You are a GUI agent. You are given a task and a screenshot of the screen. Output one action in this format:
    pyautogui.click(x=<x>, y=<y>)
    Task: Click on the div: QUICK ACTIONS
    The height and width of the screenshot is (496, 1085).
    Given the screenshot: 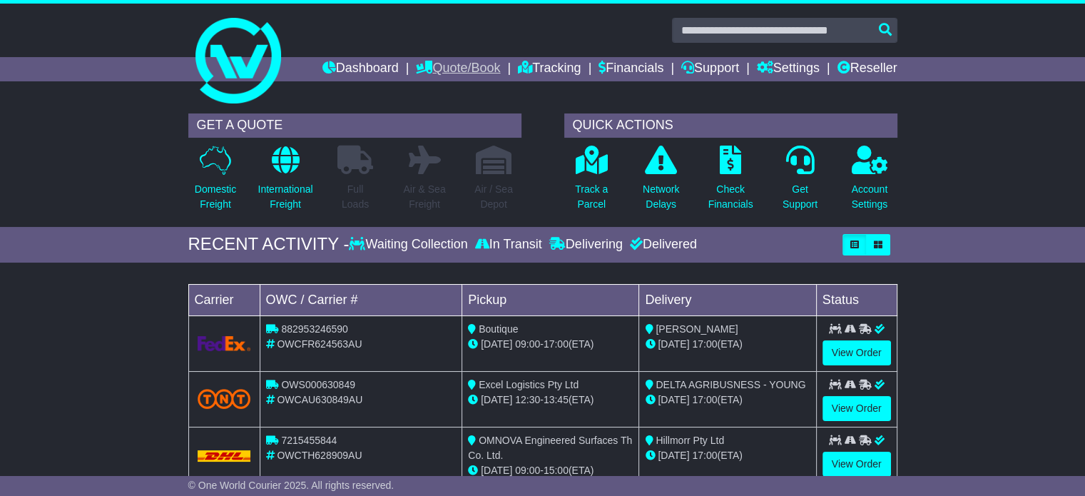 What is the action you would take?
    pyautogui.click(x=731, y=126)
    